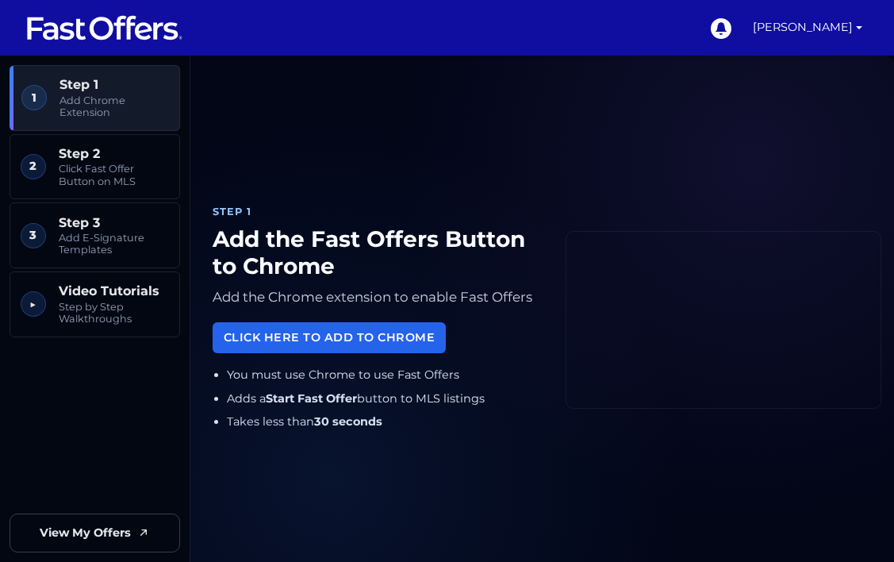 The image size is (894, 562). I want to click on span: Step 3, so click(113, 222).